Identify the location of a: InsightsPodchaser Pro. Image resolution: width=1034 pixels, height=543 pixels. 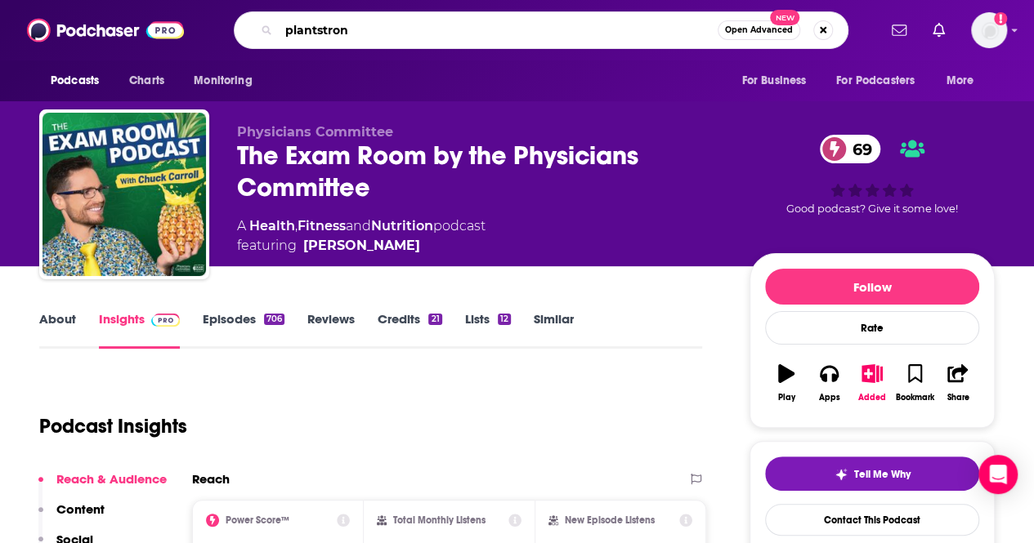
(139, 330).